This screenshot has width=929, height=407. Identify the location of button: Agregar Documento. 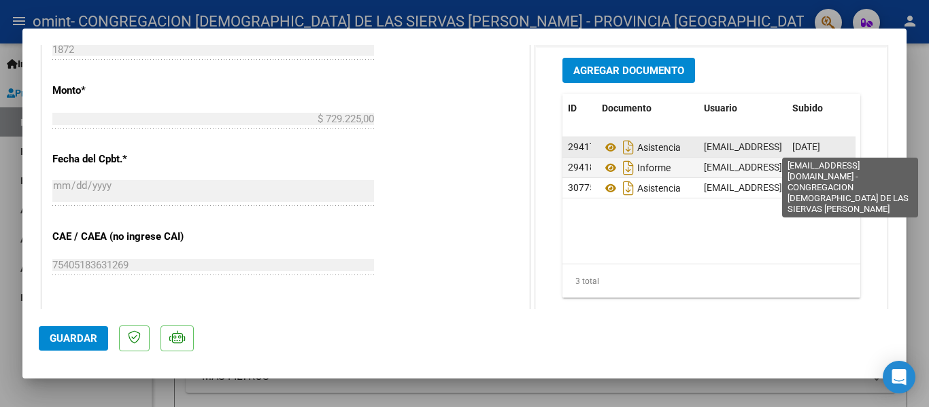
(628, 70).